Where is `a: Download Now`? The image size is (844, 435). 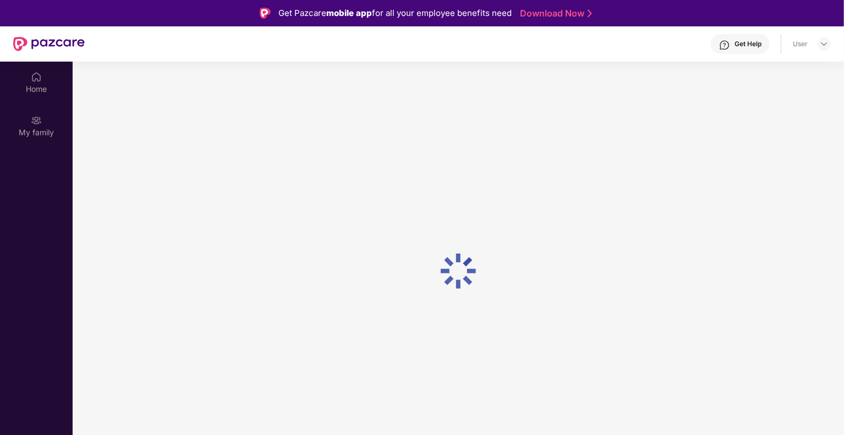
a: Download Now is located at coordinates (554, 13).